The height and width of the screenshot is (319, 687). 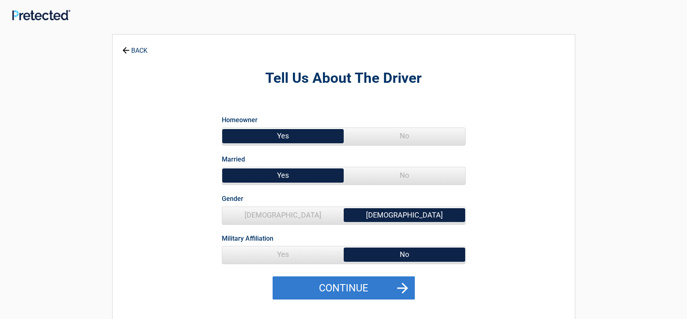 What do you see at coordinates (232, 199) in the screenshot?
I see `label: Gender` at bounding box center [232, 199].